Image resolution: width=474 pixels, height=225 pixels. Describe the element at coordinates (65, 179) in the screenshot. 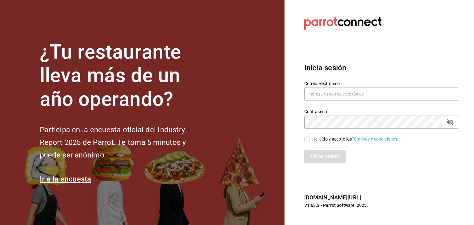

I see `a: Ir a la encuesta` at that location.